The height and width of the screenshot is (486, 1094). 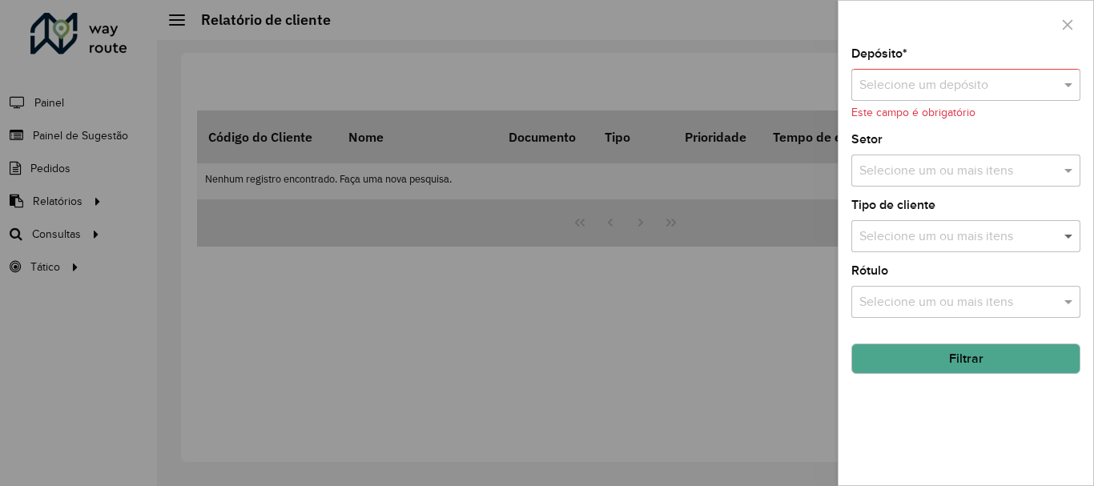 I want to click on formly-validation-message: Este campo é obrigatório, so click(x=913, y=112).